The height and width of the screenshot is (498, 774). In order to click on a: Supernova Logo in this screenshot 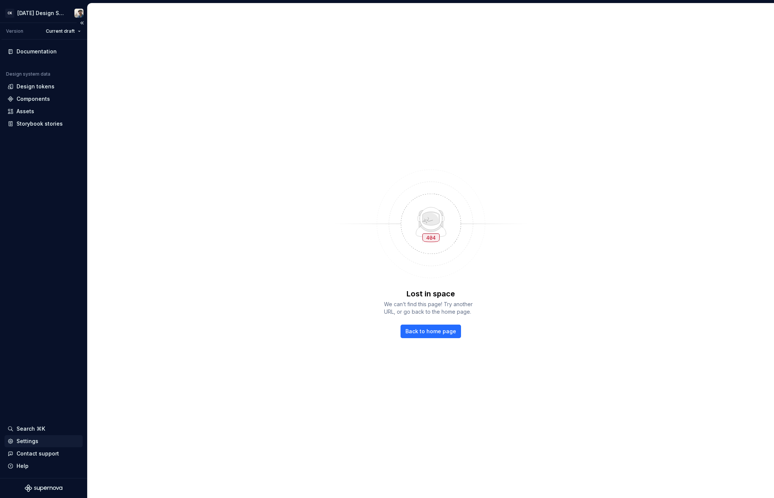, I will do `click(44, 488)`.